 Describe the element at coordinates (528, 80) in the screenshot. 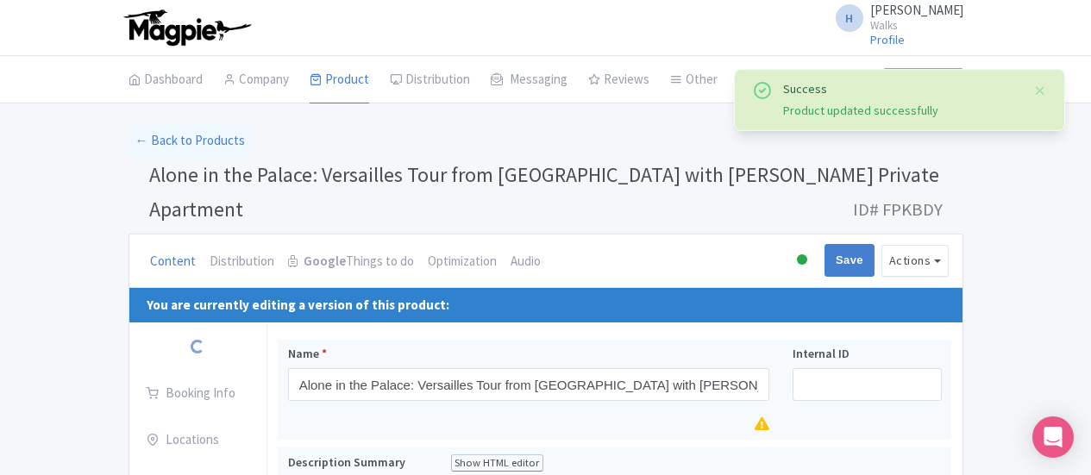

I see `a: Messaging` at that location.